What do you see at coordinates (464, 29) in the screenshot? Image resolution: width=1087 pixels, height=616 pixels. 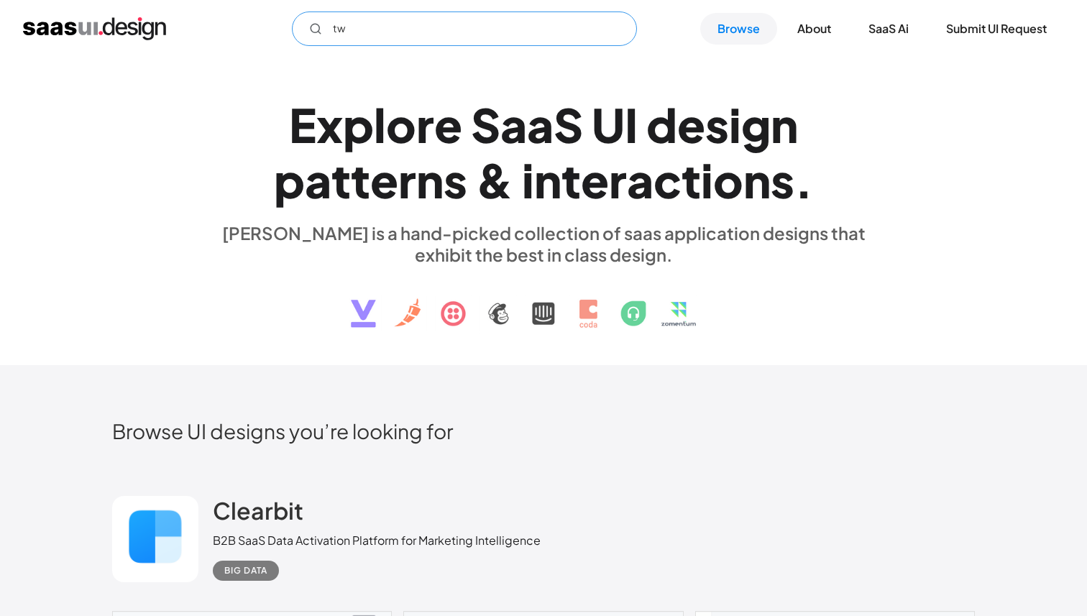 I see `input: Search UI designs you're looking for...` at bounding box center [464, 29].